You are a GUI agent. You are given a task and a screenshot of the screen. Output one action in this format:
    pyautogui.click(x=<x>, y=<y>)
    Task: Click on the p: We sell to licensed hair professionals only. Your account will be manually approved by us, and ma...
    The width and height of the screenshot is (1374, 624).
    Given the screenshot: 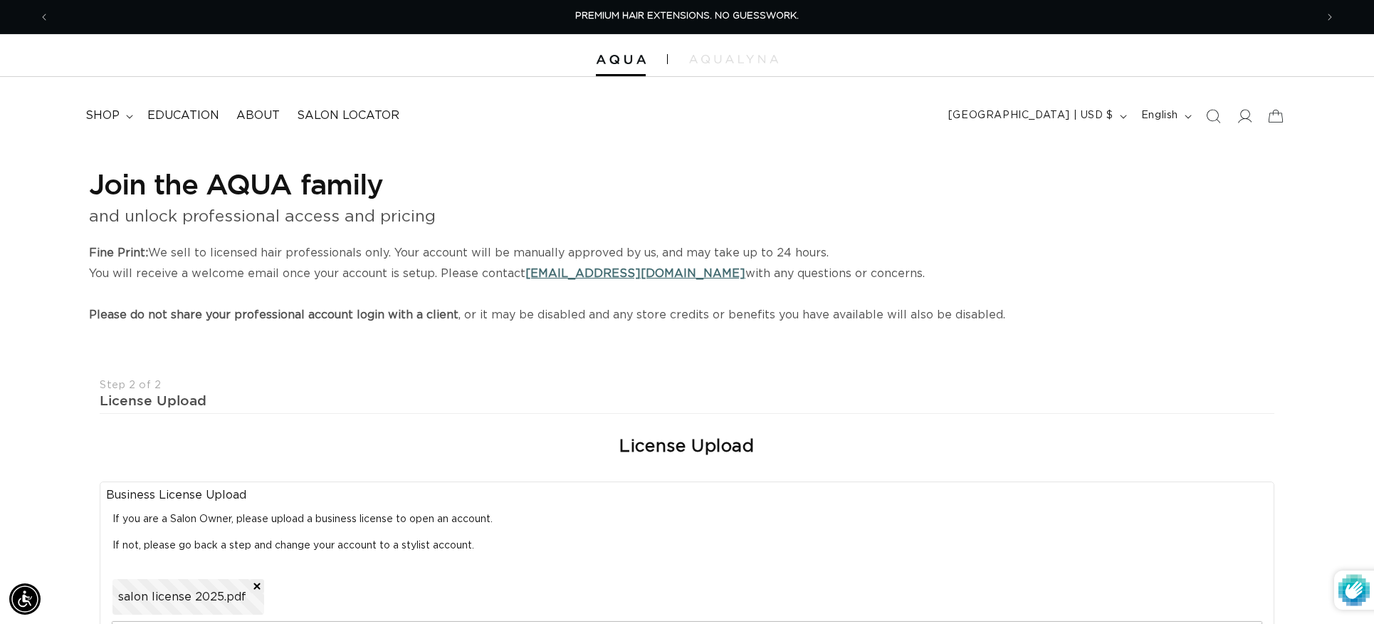 What is the action you would take?
    pyautogui.click(x=687, y=283)
    